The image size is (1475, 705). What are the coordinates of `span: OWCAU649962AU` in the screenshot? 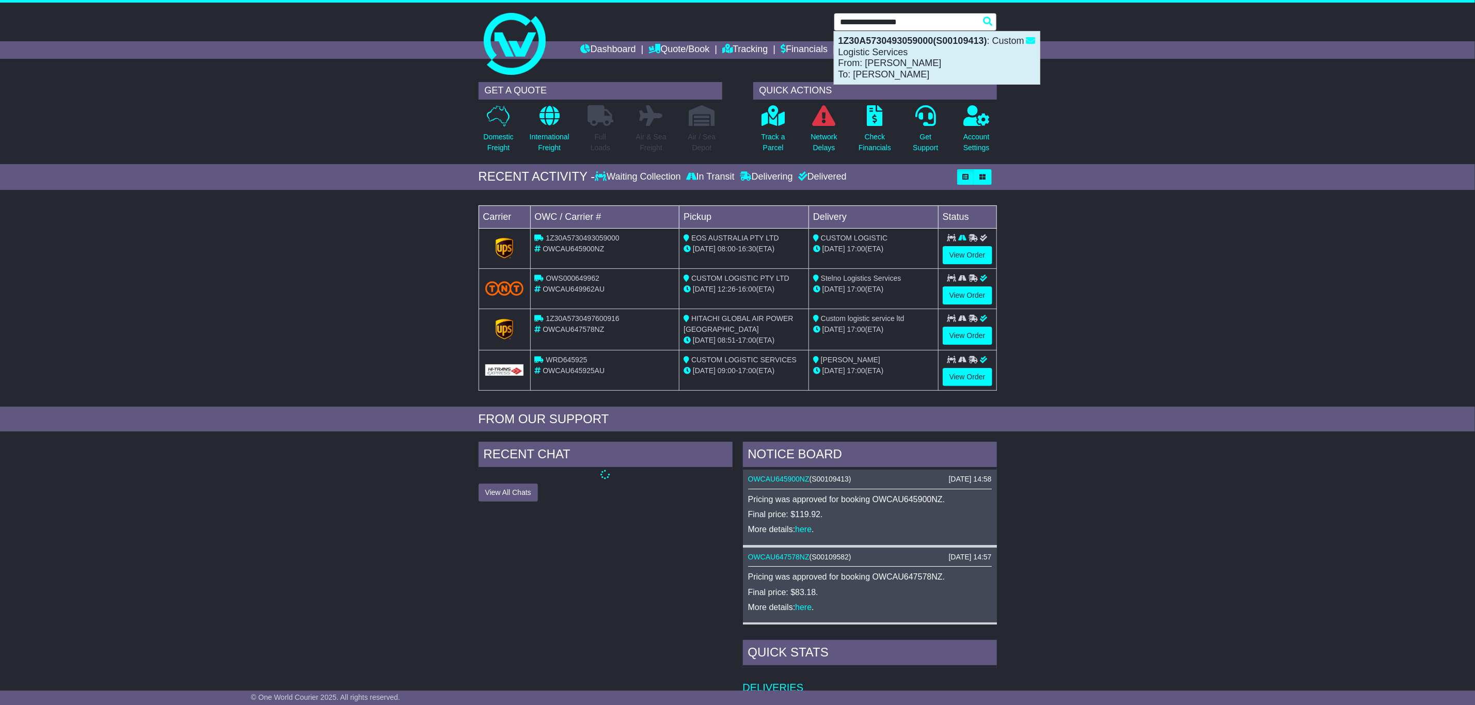 It's located at (574, 289).